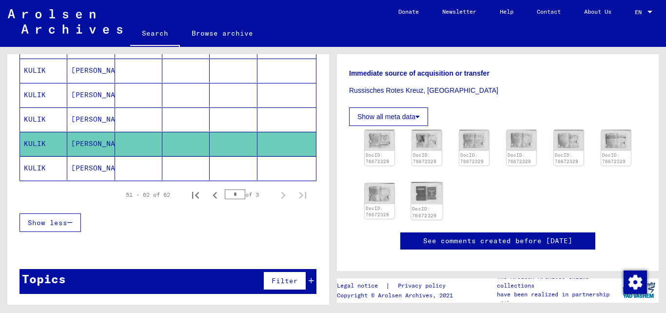  I want to click on img: 008.jpg, so click(427, 193).